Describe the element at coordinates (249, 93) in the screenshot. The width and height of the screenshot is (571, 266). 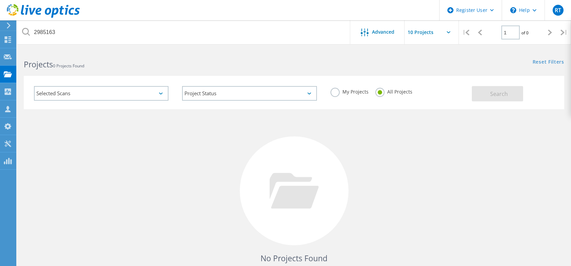
I see `div: Project Status` at that location.